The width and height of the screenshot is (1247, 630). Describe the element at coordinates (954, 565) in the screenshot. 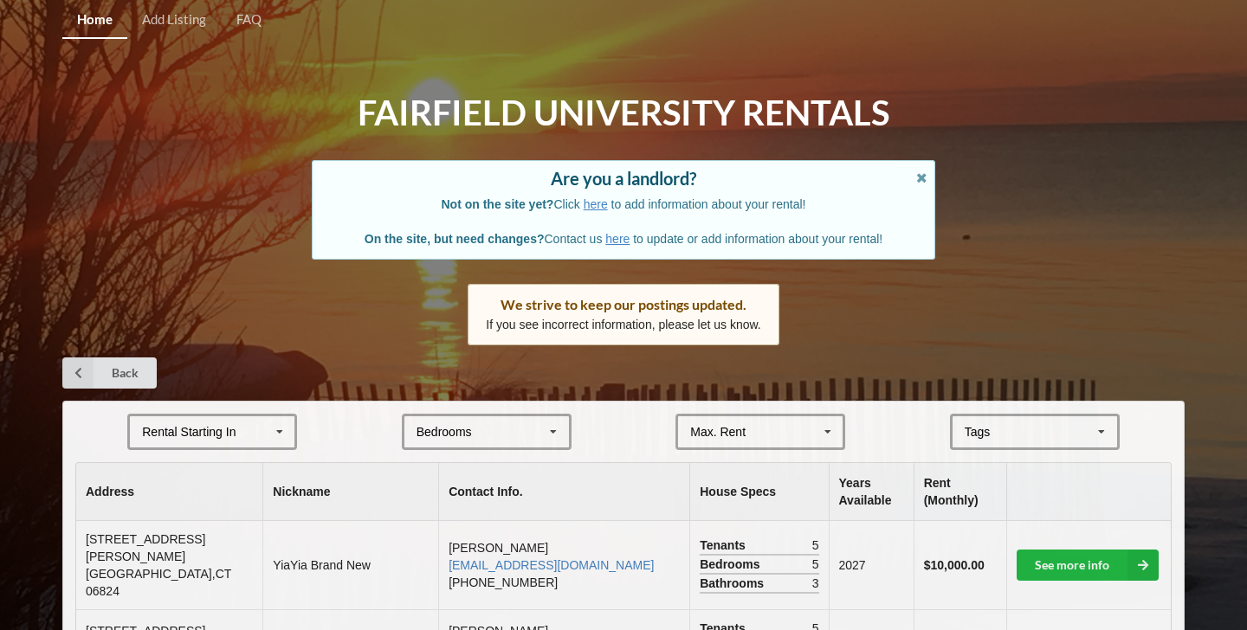

I see `b: $10,000.00` at that location.